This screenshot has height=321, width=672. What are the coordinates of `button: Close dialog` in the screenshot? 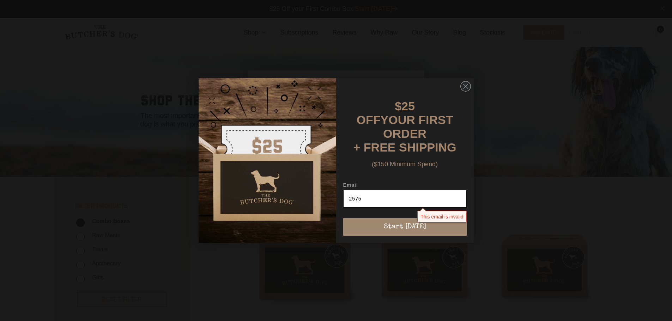 It's located at (465, 86).